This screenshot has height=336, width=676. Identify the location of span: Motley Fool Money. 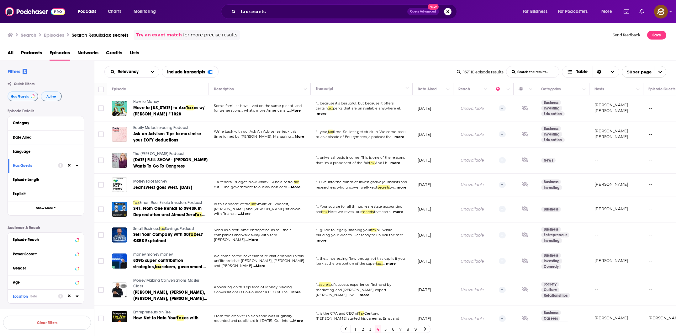
(150, 181).